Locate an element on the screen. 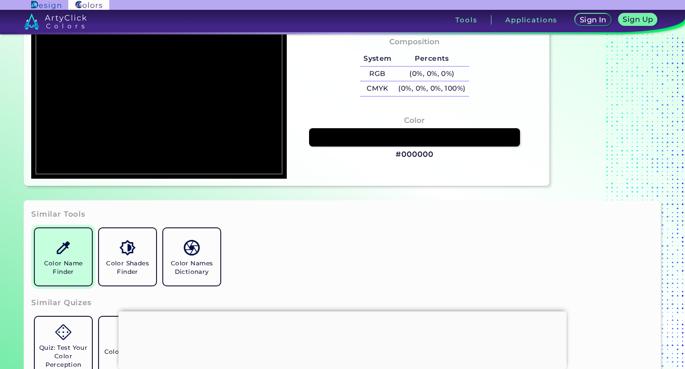 The image size is (685, 369). img: ArtyClick Design logo is located at coordinates (46, 5).